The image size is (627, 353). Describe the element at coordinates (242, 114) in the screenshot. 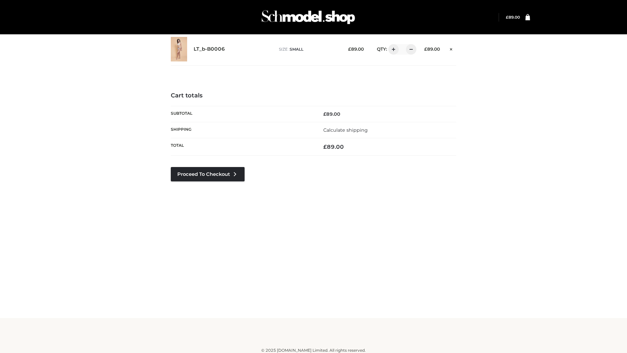

I see `th: Subtotal` at that location.